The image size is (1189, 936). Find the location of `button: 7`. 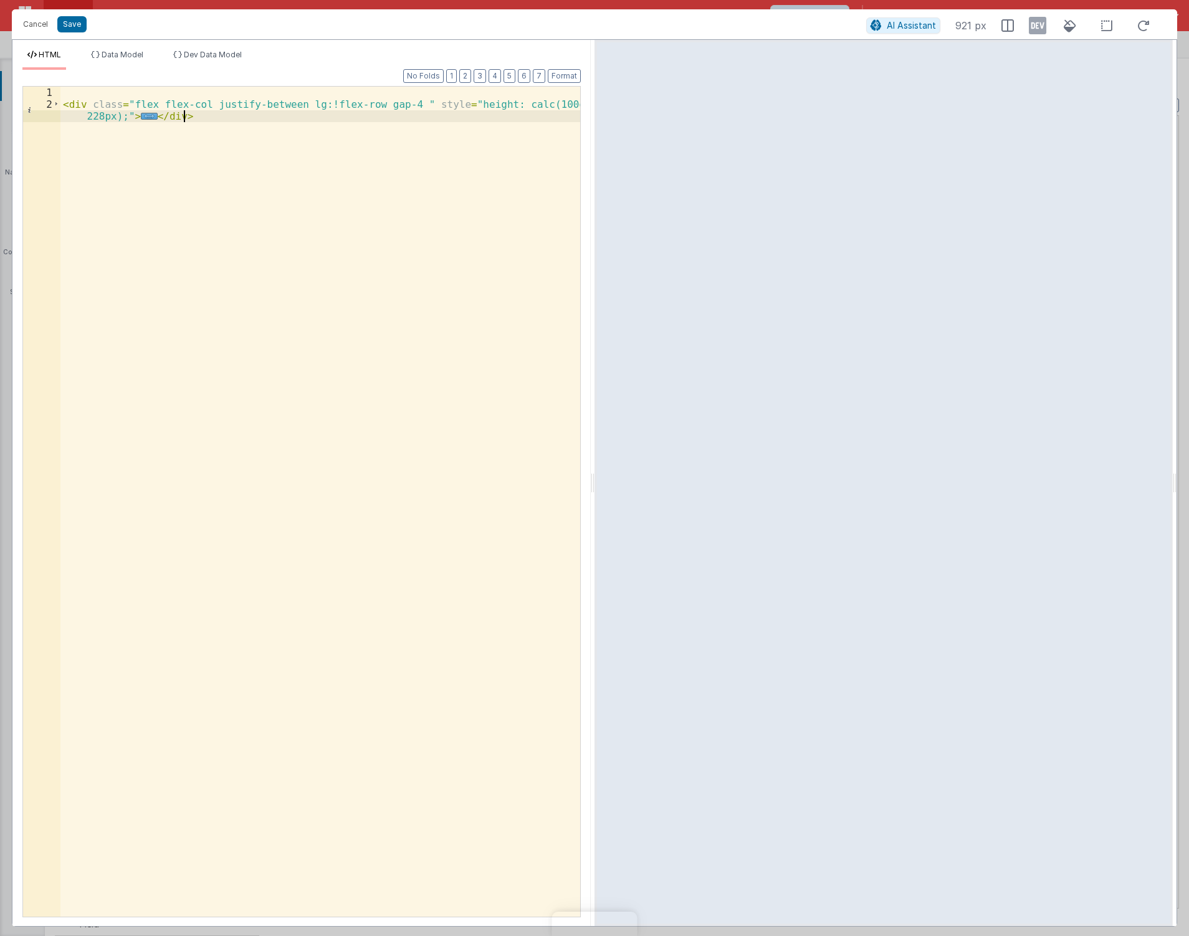

button: 7 is located at coordinates (539, 76).